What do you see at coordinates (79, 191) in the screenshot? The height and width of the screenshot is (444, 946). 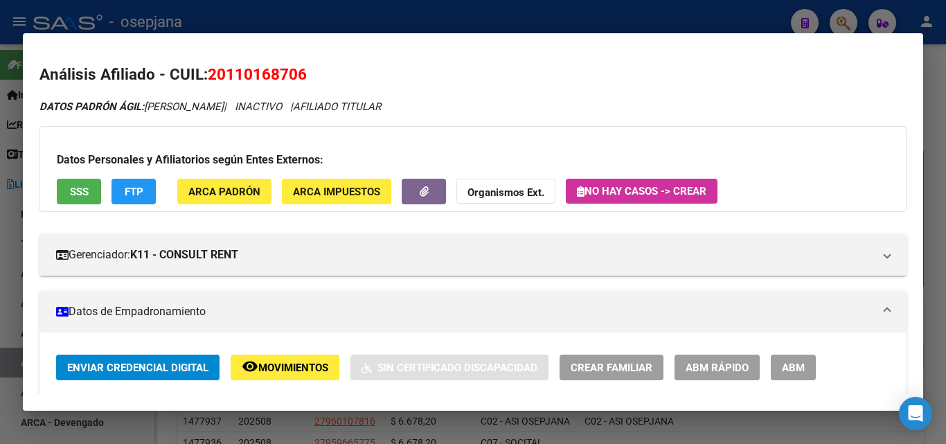 I see `button: SSS` at bounding box center [79, 191].